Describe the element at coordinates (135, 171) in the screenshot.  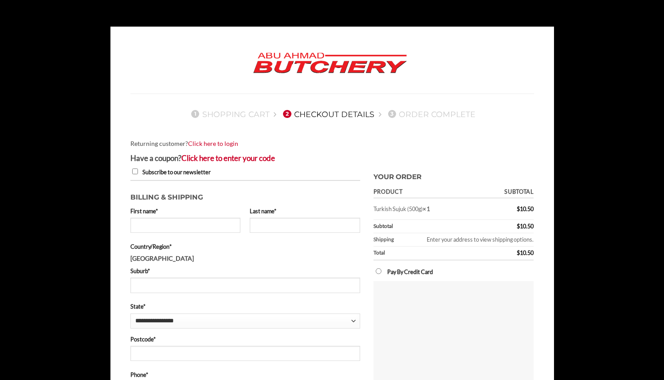
I see `input: Subscribe to our newsletter` at that location.